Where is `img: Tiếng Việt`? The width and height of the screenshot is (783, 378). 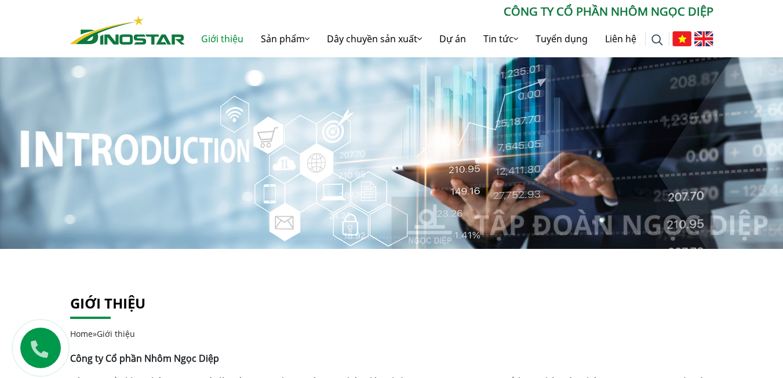
img: Tiếng Việt is located at coordinates (682, 39).